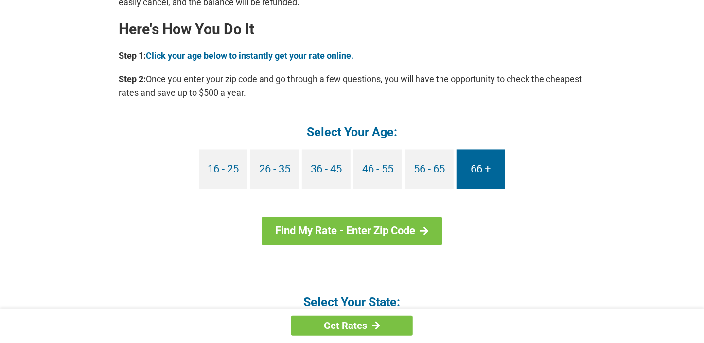  I want to click on p: Once you enter your zip code and go through a few questions, you will have the opportunity to che..., so click(352, 86).